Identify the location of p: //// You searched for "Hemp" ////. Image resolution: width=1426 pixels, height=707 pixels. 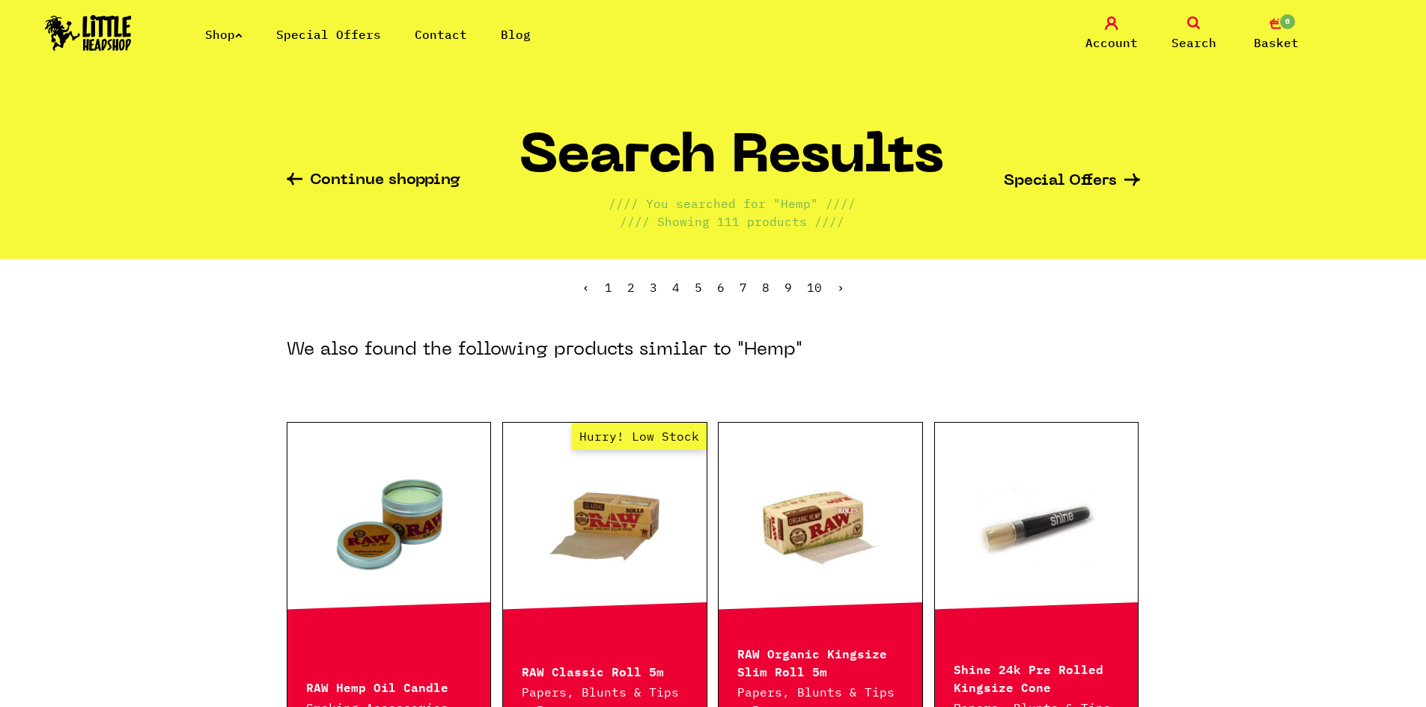
(732, 204).